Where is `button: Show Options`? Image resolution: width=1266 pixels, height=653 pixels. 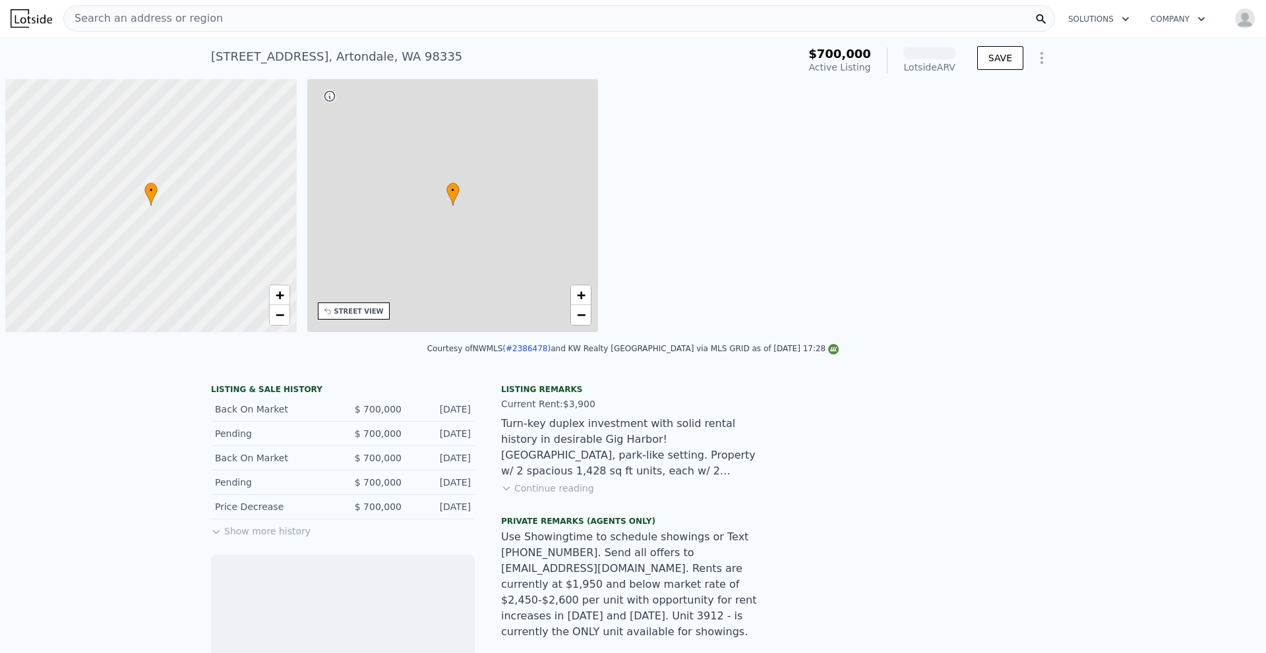 button: Show Options is located at coordinates (1042, 58).